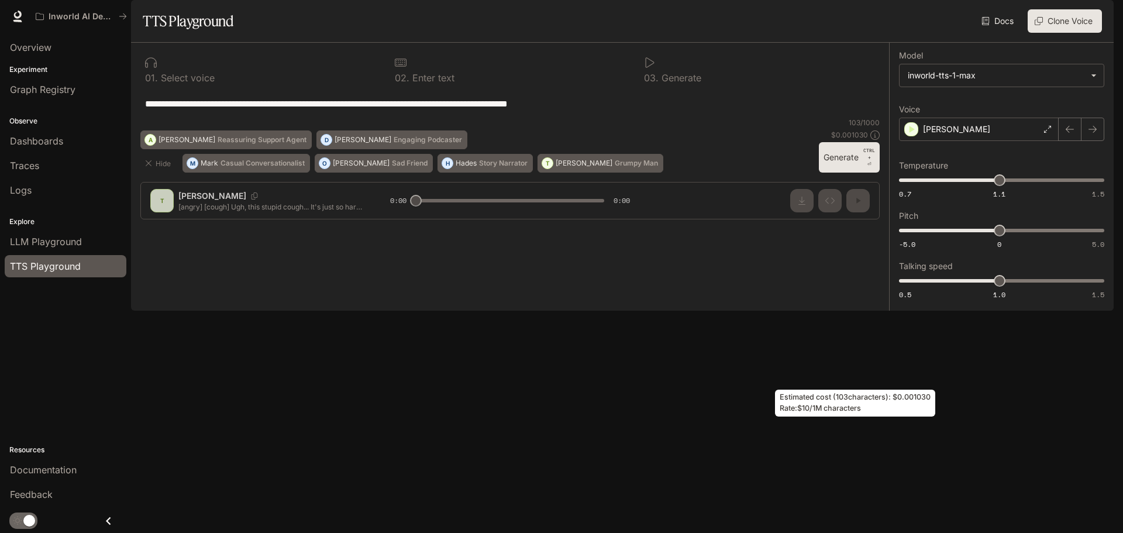 The height and width of the screenshot is (533, 1123). What do you see at coordinates (926, 266) in the screenshot?
I see `p: Talking speed` at bounding box center [926, 266].